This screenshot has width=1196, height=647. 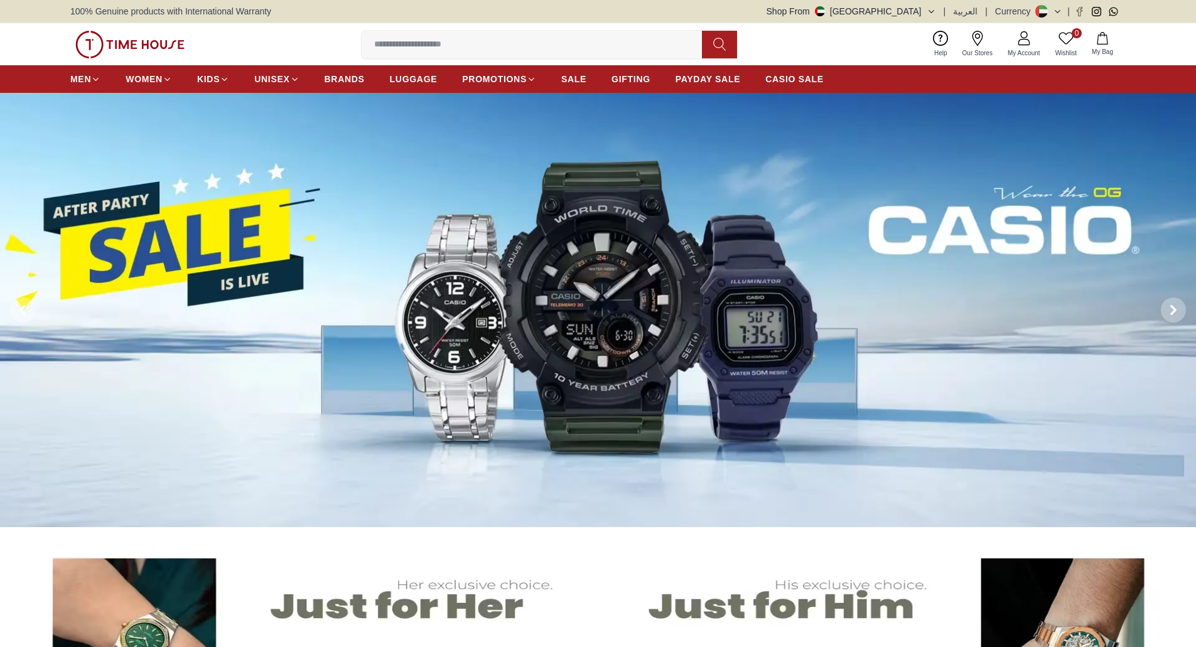 What do you see at coordinates (345, 79) in the screenshot?
I see `a: BRANDS` at bounding box center [345, 79].